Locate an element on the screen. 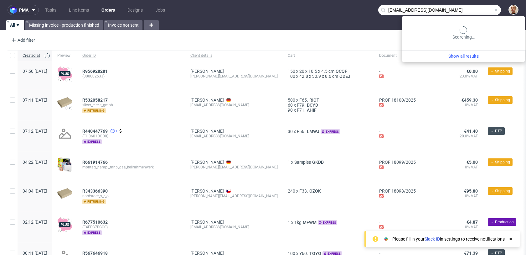 The width and height of the screenshot is (526, 255). a: LMWJ is located at coordinates (313, 131).